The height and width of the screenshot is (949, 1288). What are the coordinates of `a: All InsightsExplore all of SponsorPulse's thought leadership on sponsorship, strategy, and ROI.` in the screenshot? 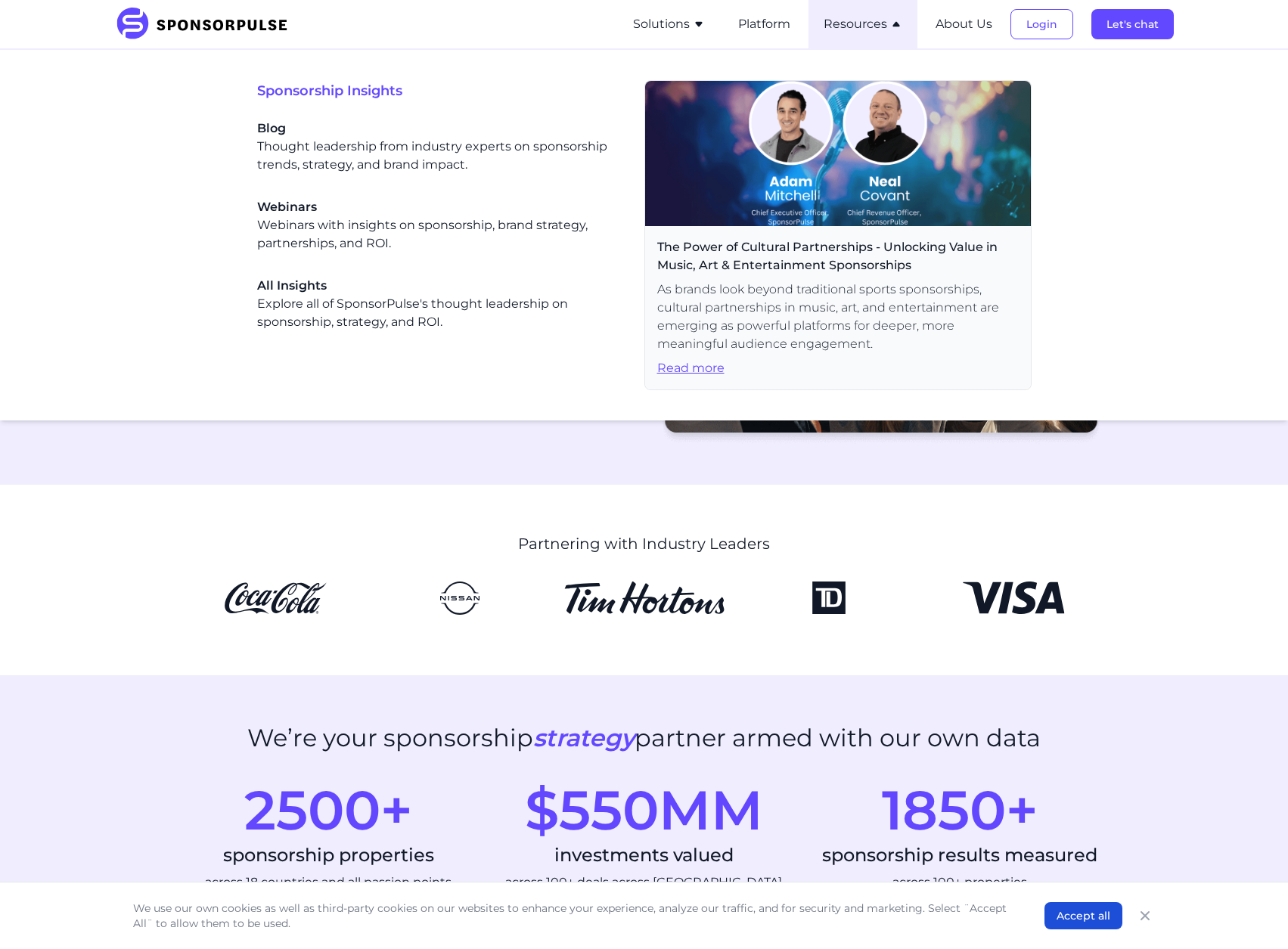 It's located at (439, 304).